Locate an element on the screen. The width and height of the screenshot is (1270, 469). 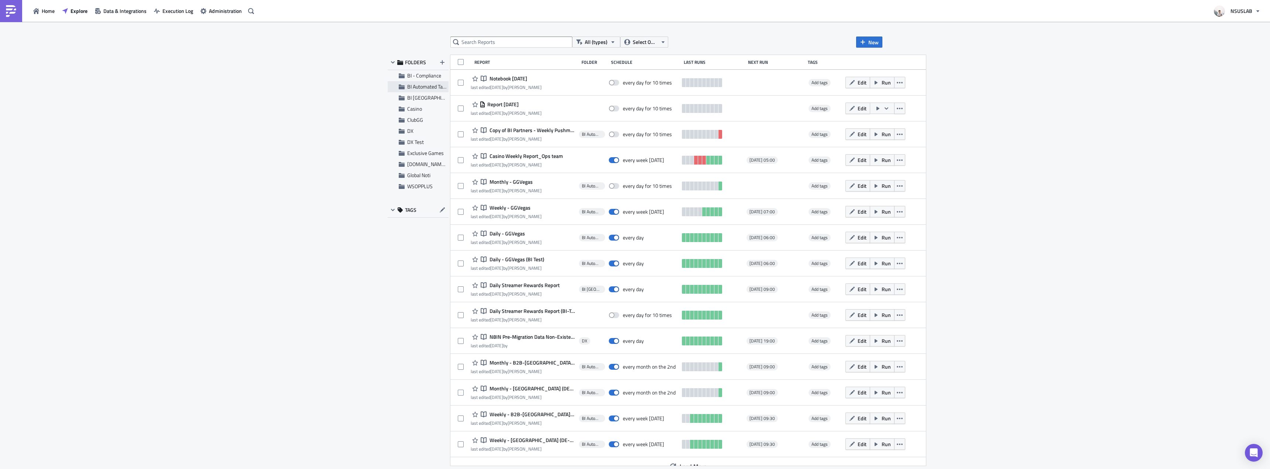
span: Global Noti is located at coordinates (419, 175).